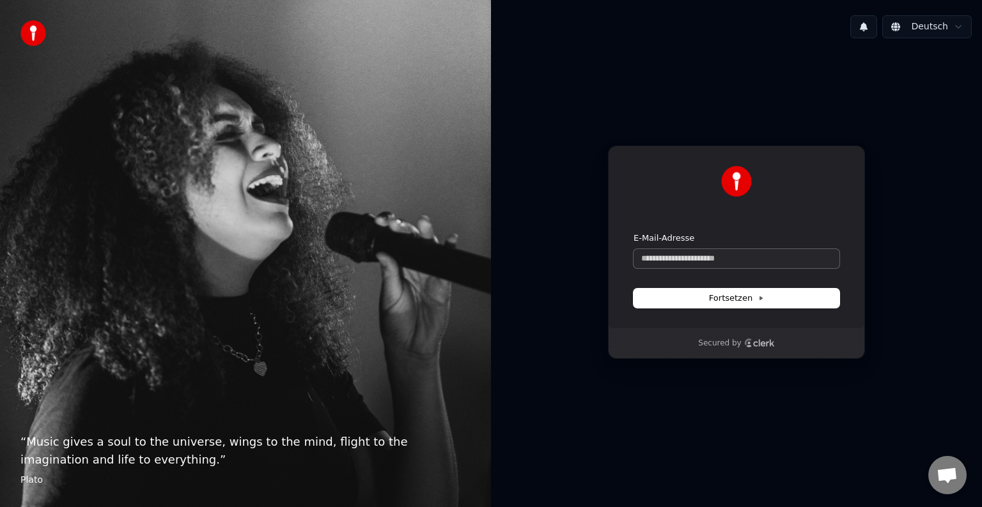 This screenshot has height=507, width=982. What do you see at coordinates (245, 481) in the screenshot?
I see `footer: Plato` at bounding box center [245, 481].